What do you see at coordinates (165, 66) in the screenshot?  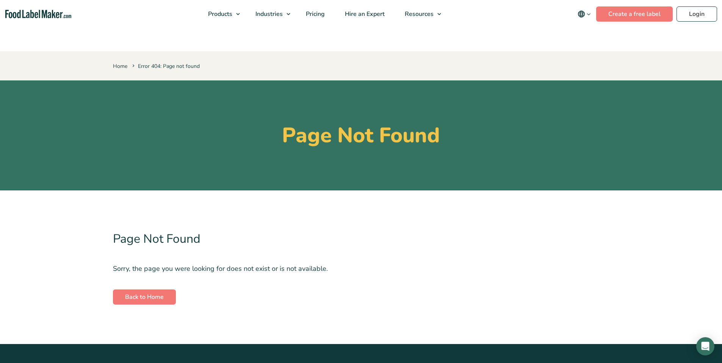 I see `span: Error 404: Page not found` at bounding box center [165, 66].